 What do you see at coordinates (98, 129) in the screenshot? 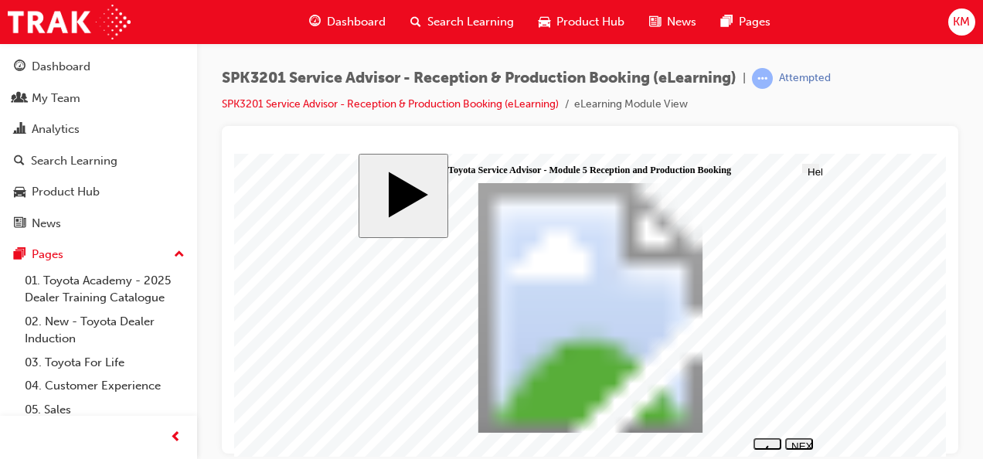
I see `a: Analytics` at bounding box center [98, 129].